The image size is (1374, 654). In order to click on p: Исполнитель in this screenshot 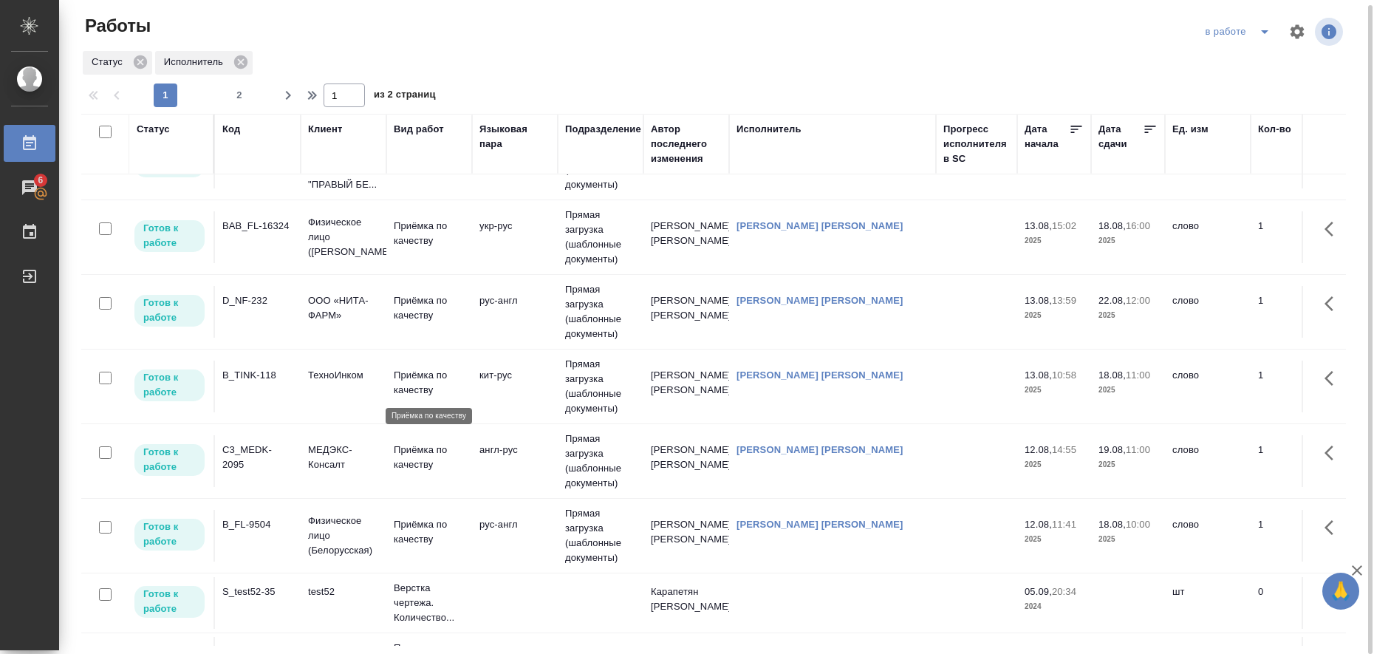, I will do `click(196, 62)`.